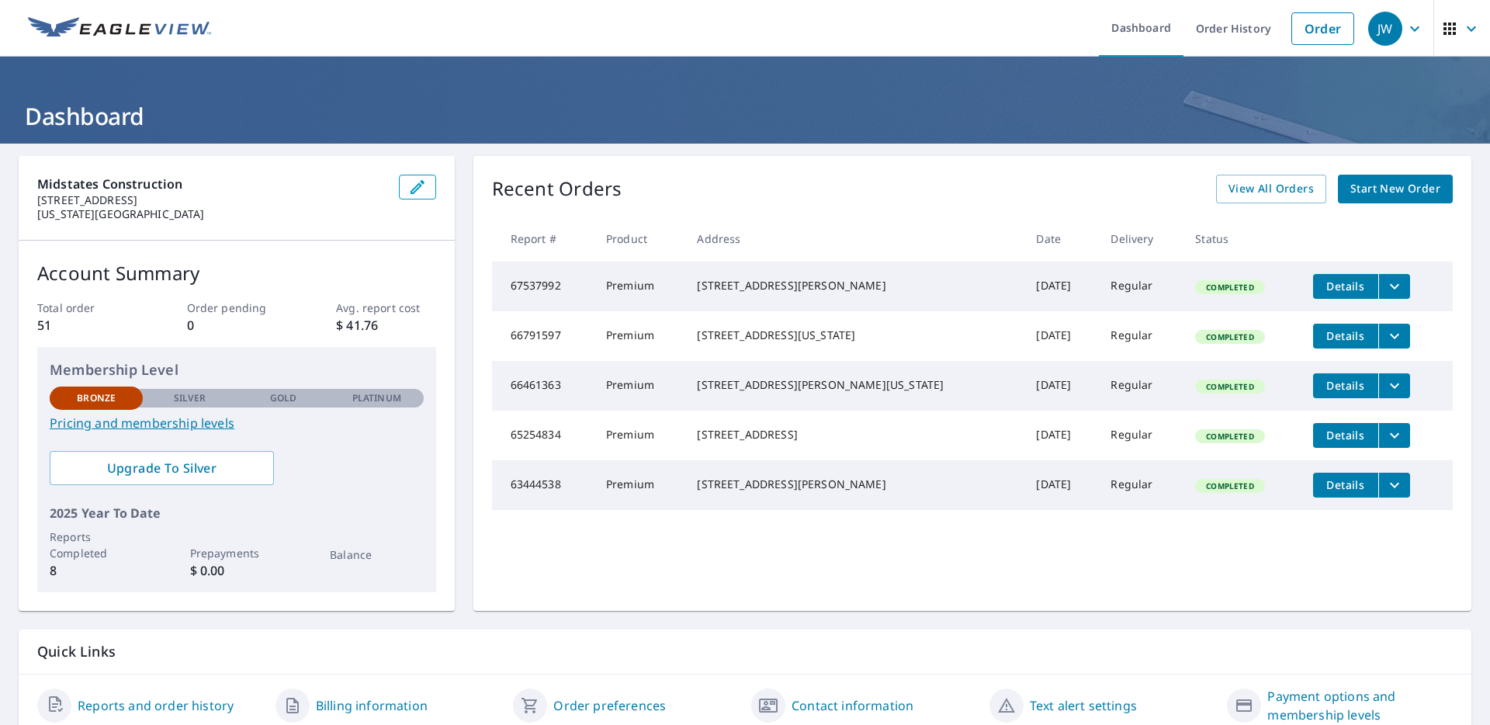 The image size is (1490, 725). Describe the element at coordinates (1395, 189) in the screenshot. I see `a: Start New Order` at that location.